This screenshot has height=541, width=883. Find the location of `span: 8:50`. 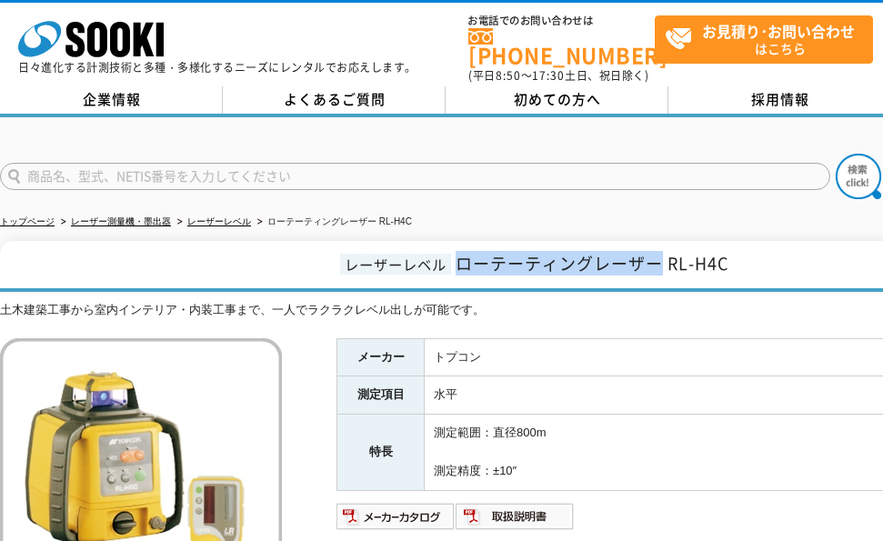

span: 8:50 is located at coordinates (508, 75).